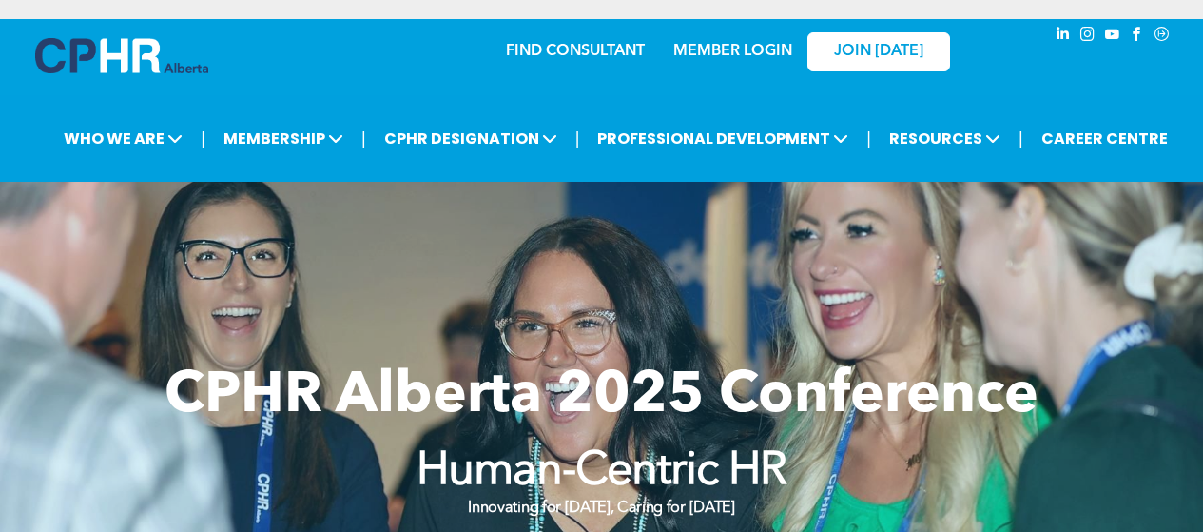  What do you see at coordinates (1064, 36) in the screenshot?
I see `a: linkedin` at bounding box center [1064, 36].